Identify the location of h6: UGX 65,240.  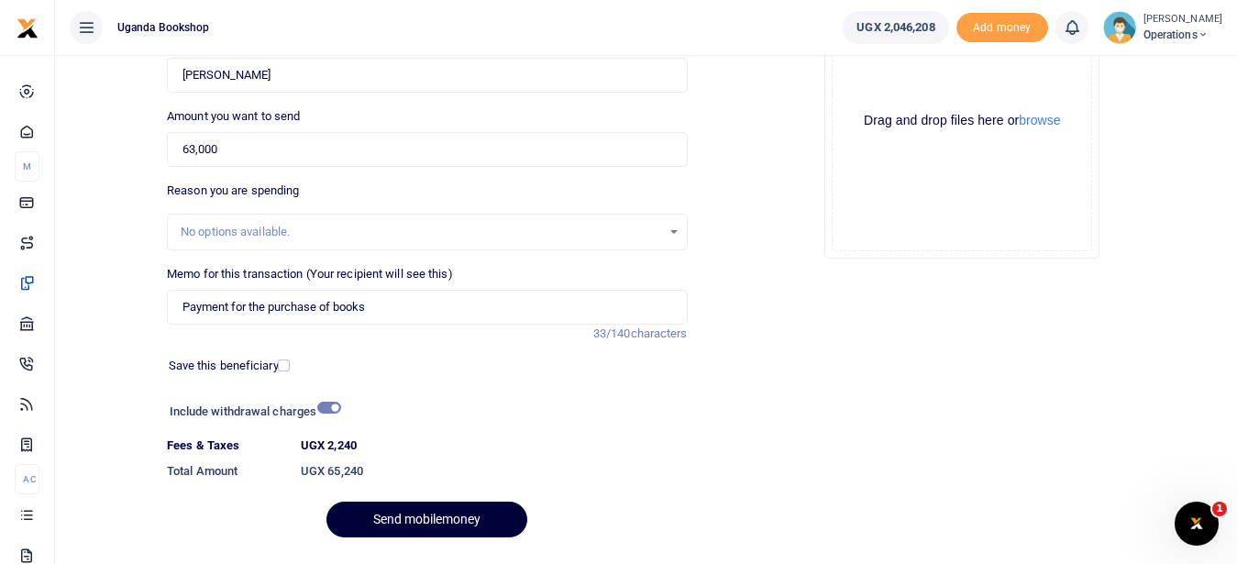
(494, 471).